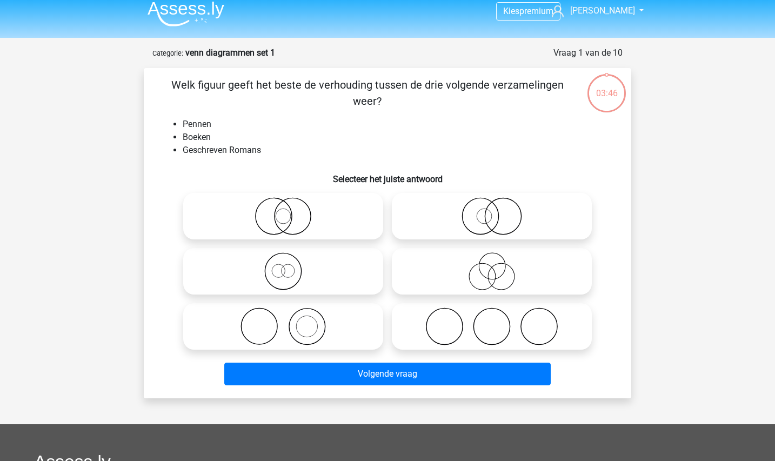 The width and height of the screenshot is (775, 461). What do you see at coordinates (511, 11) in the screenshot?
I see `span: Kies` at bounding box center [511, 11].